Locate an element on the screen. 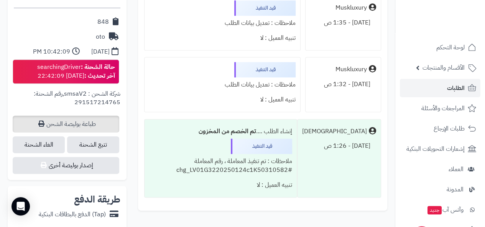 This screenshot has width=485, height=227. div: oto is located at coordinates (100, 37).